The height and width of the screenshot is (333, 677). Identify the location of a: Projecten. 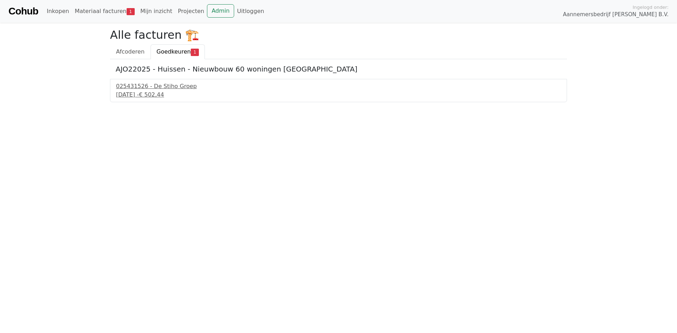
(191, 11).